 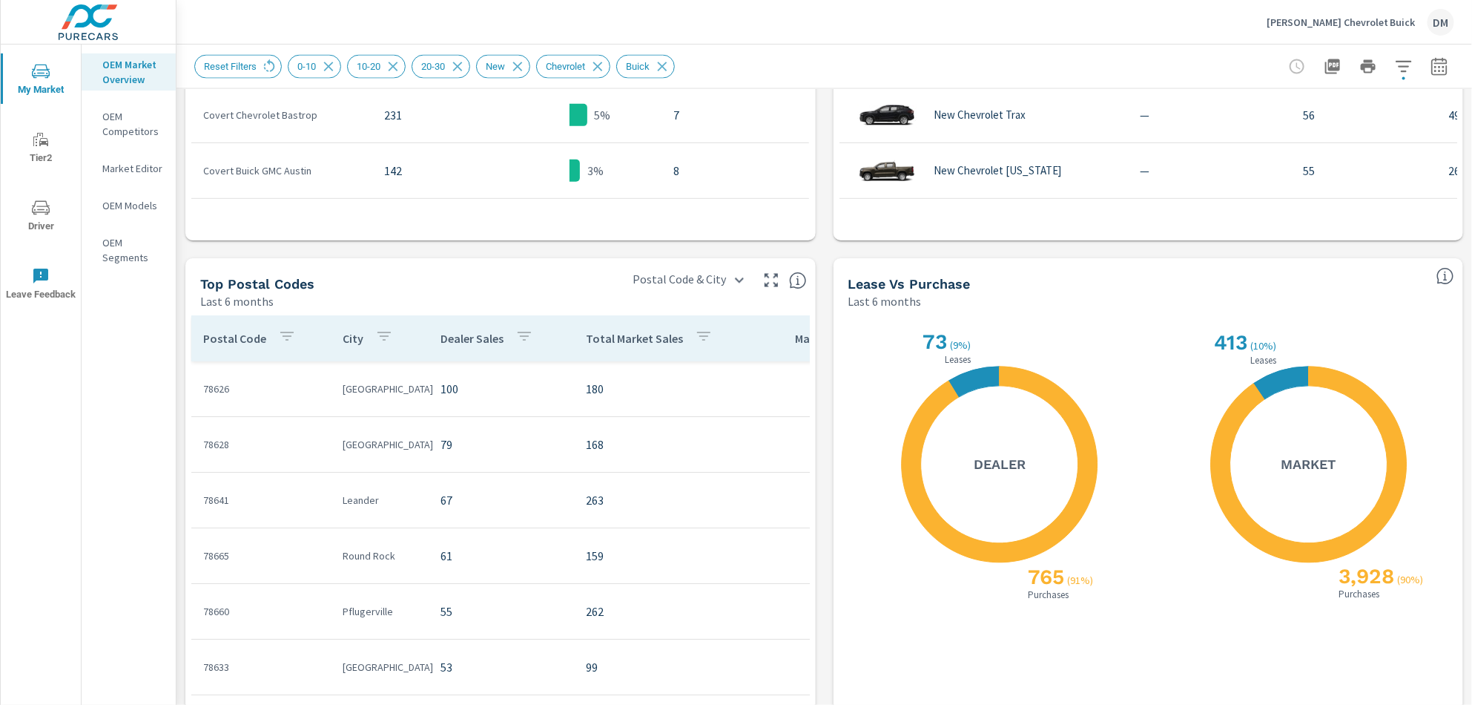 What do you see at coordinates (565, 66) in the screenshot?
I see `span: Chevrolet` at bounding box center [565, 66].